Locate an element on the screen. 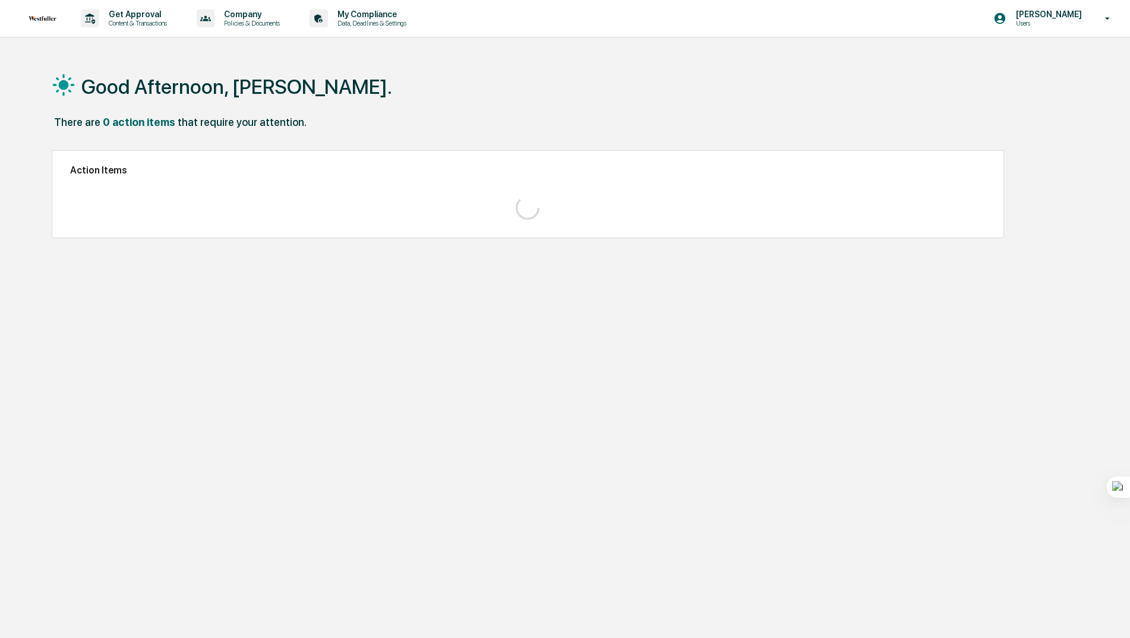  p: Company is located at coordinates (250, 14).